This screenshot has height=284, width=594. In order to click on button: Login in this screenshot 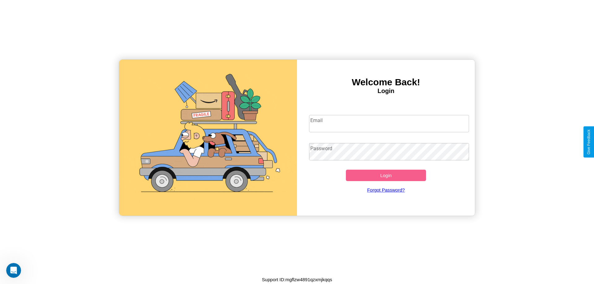, I will do `click(386, 175)`.